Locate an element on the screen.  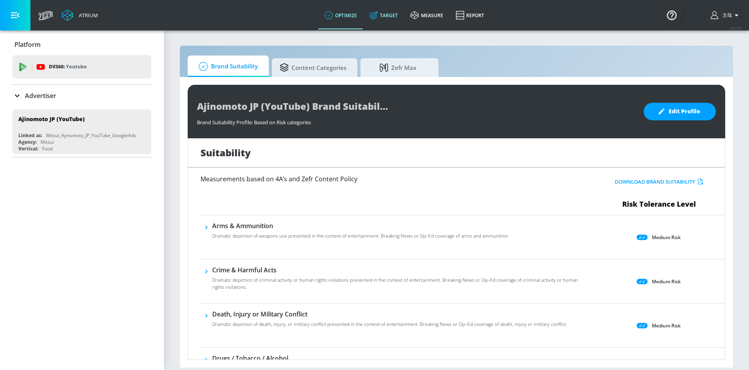
div: Mitsui is located at coordinates (47, 142).